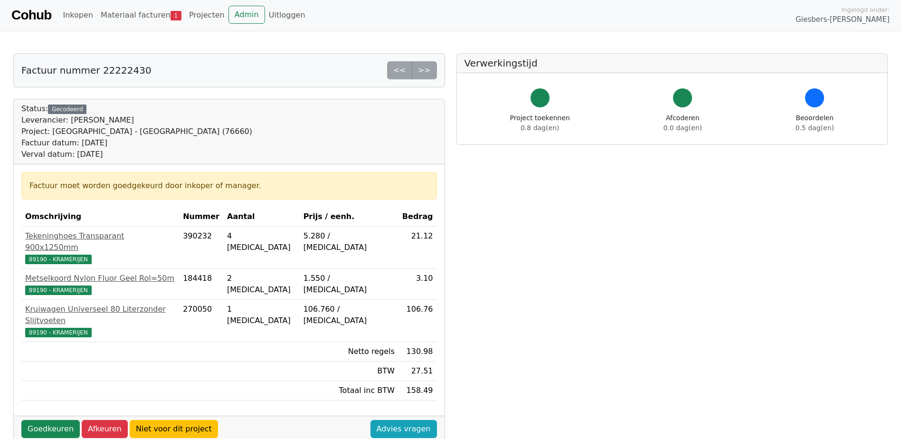  I want to click on div: Status:, so click(137, 132).